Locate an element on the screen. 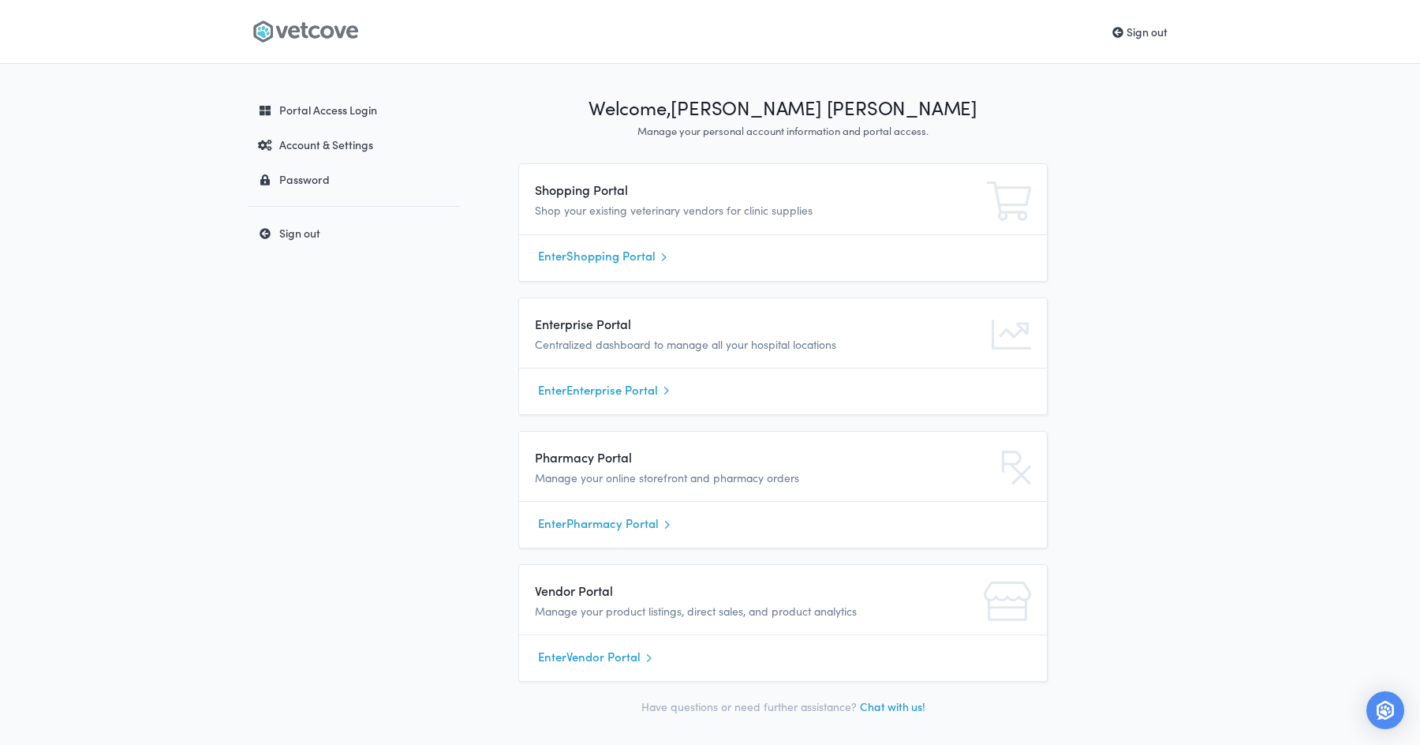 This screenshot has width=1420, height=745. p: Centralized dashboard to manage all your hospital locations is located at coordinates (700, 345).